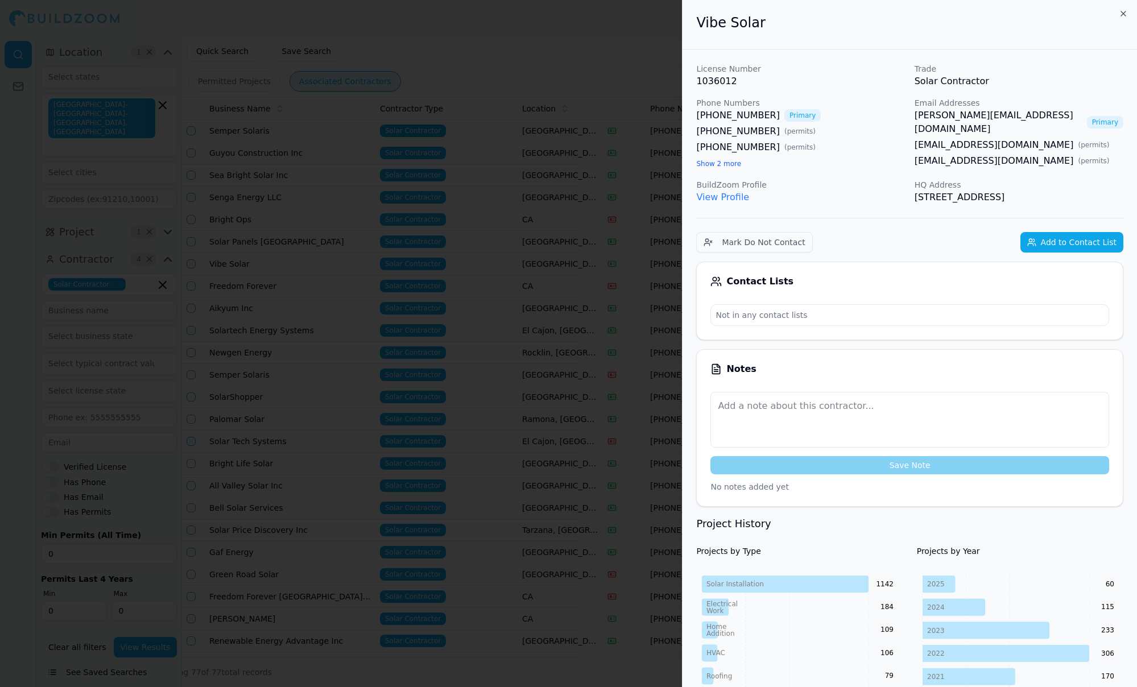 This screenshot has height=687, width=1137. What do you see at coordinates (800, 81) in the screenshot?
I see `p: 1036012` at bounding box center [800, 81].